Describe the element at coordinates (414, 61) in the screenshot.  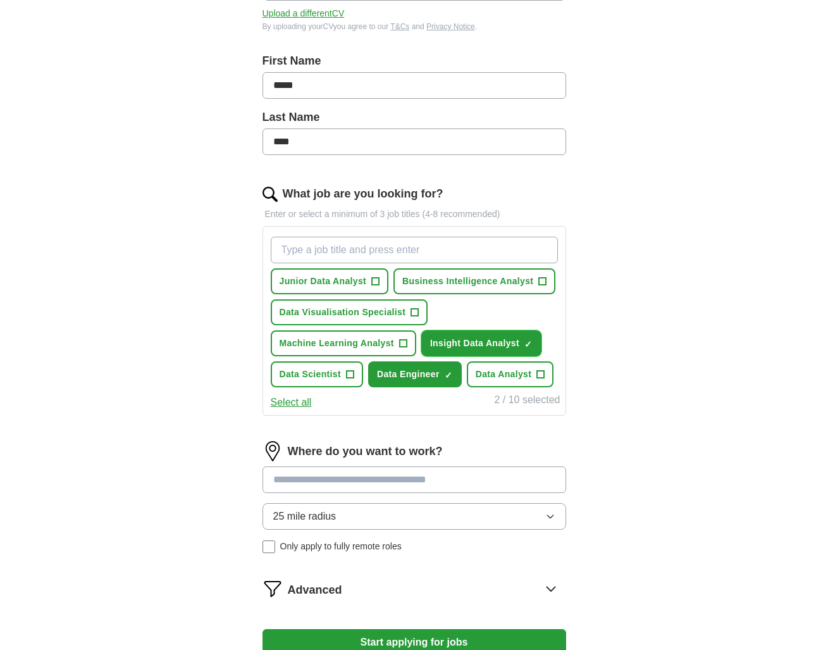
I see `label: First Name` at that location.